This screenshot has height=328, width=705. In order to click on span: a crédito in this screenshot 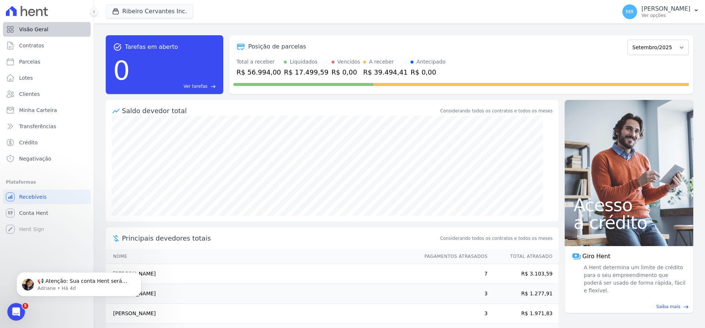, I will do `click(629, 222)`.